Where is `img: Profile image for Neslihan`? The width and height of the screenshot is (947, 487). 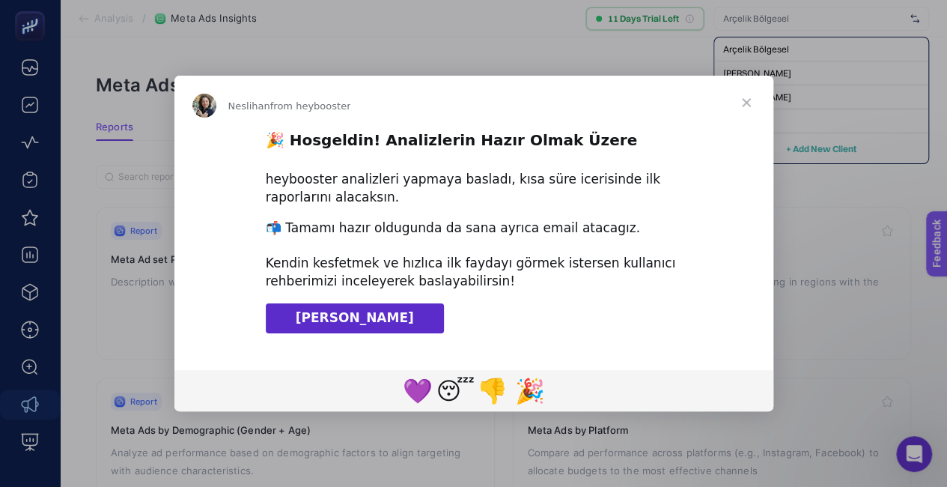 img: Profile image for Neslihan is located at coordinates (204, 106).